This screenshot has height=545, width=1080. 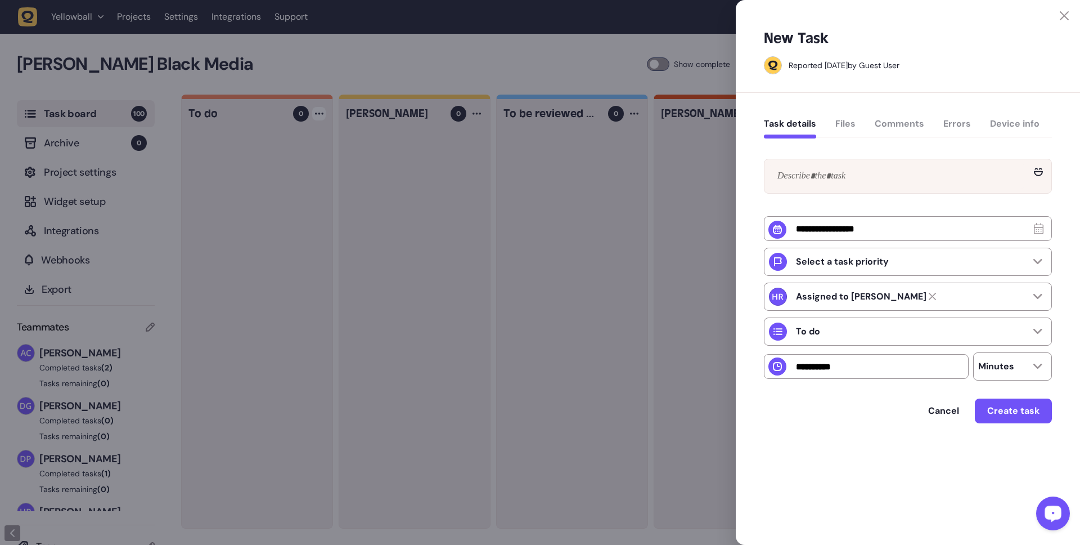 What do you see at coordinates (790, 128) in the screenshot?
I see `button: Task details` at bounding box center [790, 128].